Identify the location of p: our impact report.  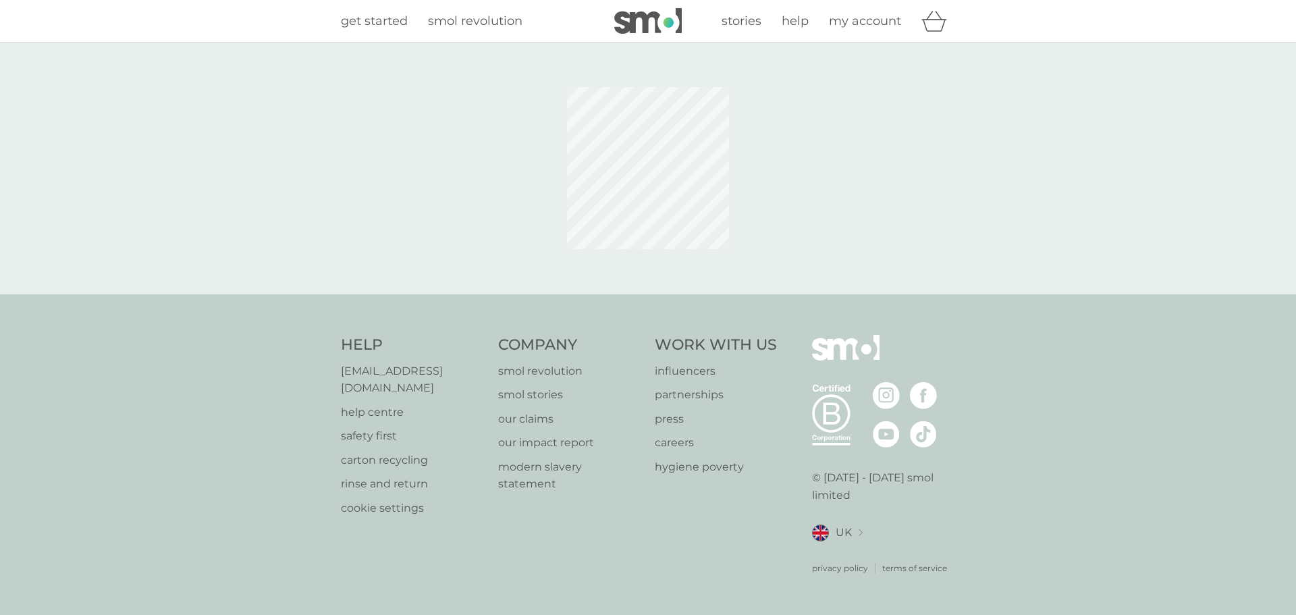
(570, 443).